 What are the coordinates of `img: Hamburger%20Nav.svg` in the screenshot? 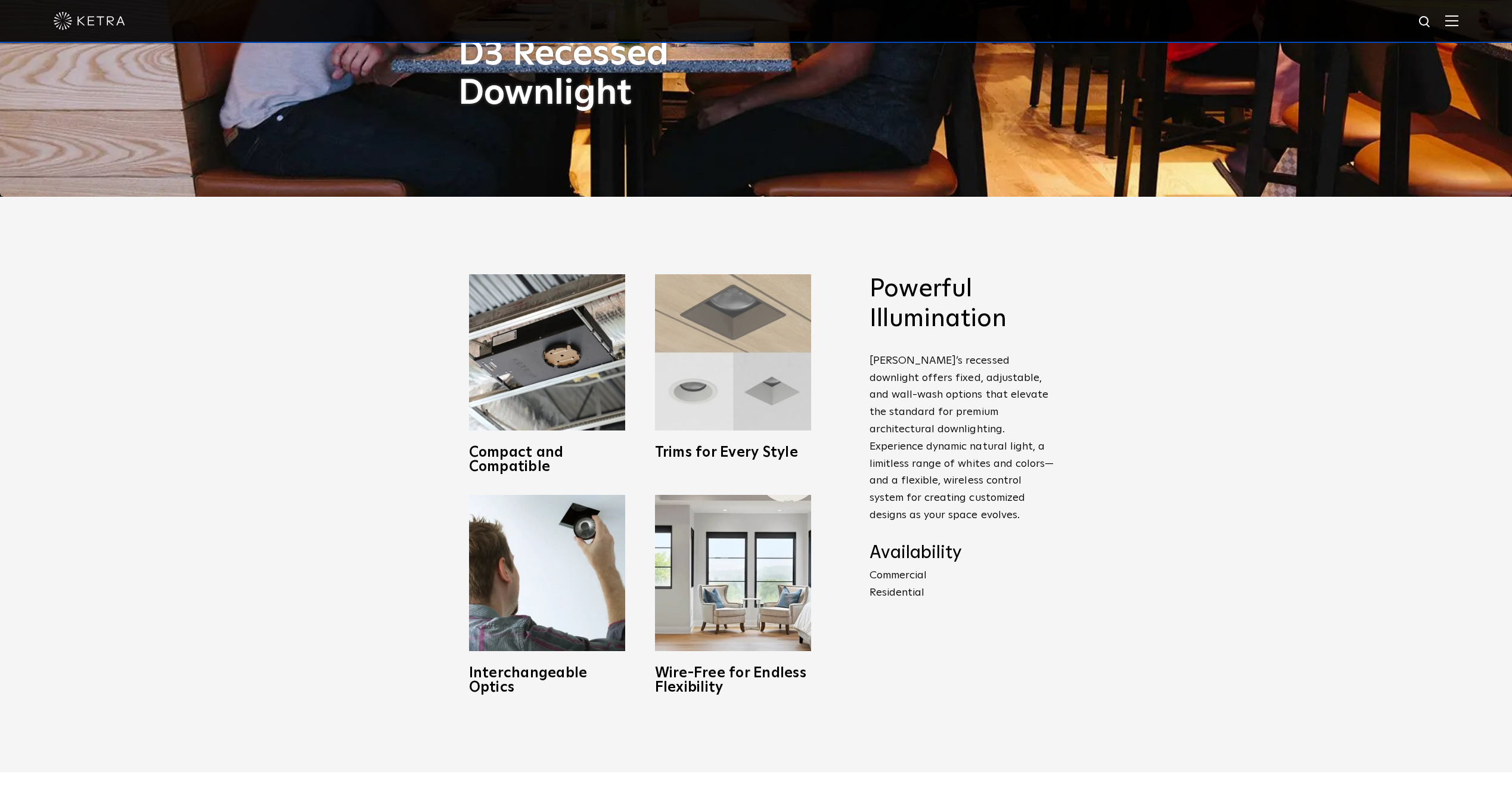 It's located at (1452, 21).